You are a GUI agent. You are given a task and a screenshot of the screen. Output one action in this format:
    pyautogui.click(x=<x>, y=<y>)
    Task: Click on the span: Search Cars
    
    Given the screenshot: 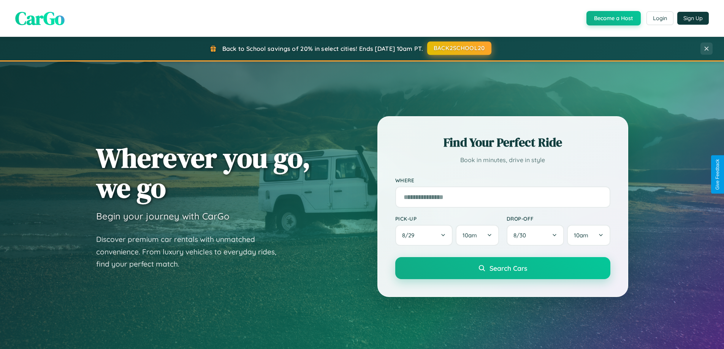 What is the action you would take?
    pyautogui.click(x=508, y=268)
    